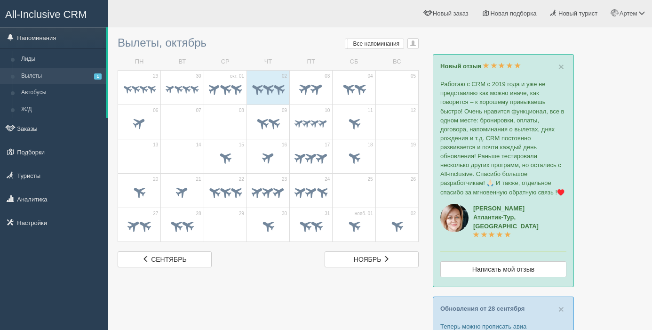 This screenshot has width=652, height=330. What do you see at coordinates (61, 76) in the screenshot?
I see `a: Вылеты1` at bounding box center [61, 76].